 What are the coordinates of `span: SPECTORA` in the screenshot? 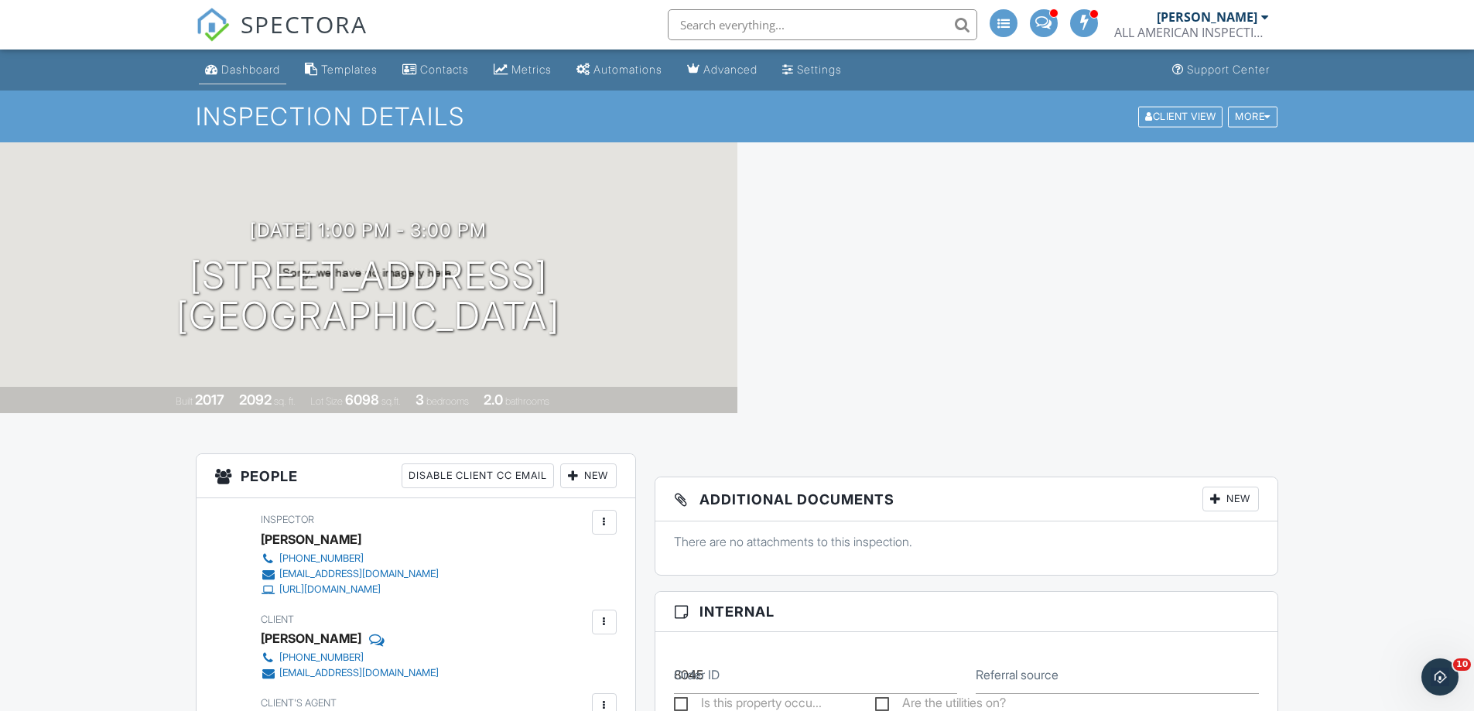 It's located at (304, 24).